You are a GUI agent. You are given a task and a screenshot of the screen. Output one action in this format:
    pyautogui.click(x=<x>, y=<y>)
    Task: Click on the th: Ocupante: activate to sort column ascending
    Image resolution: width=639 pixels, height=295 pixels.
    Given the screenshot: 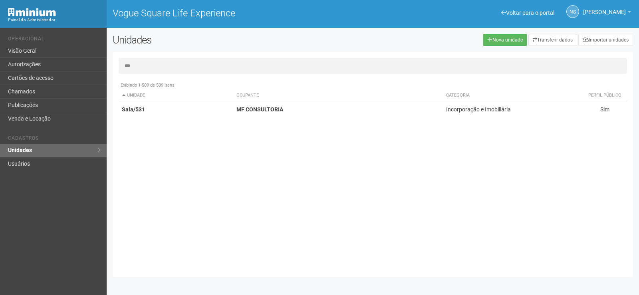 What is the action you would take?
    pyautogui.click(x=338, y=95)
    